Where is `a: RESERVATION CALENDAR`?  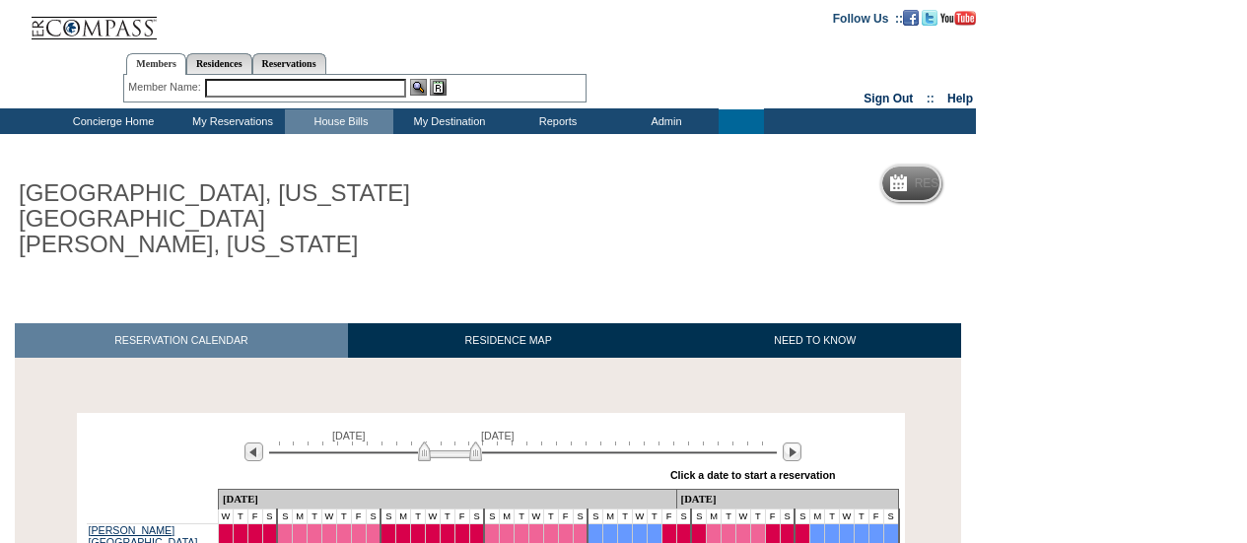
a: RESERVATION CALENDAR is located at coordinates (181, 340).